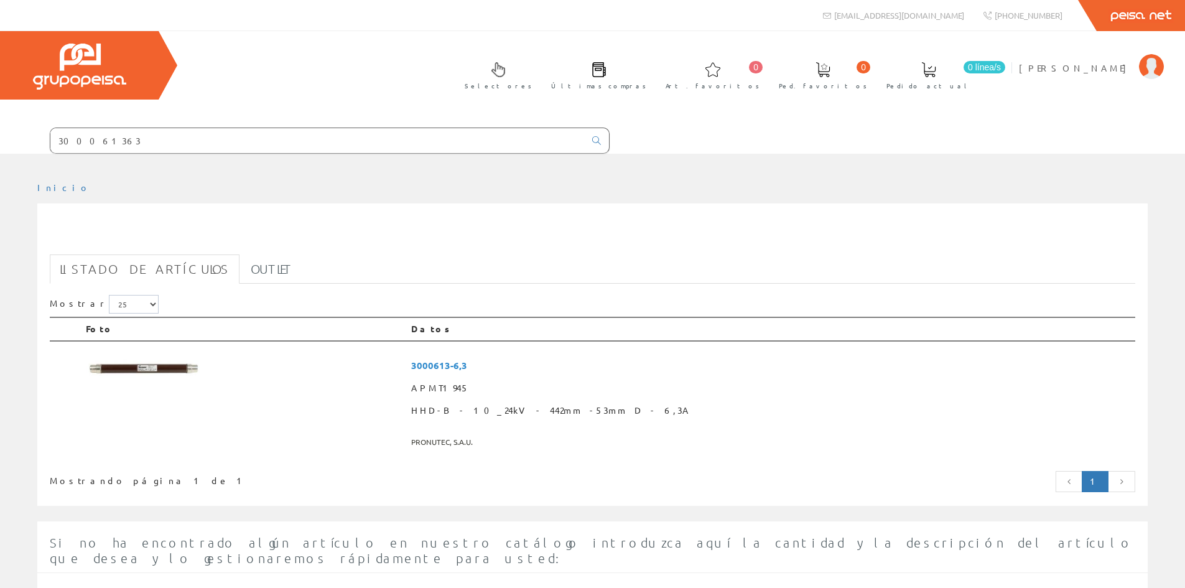  What do you see at coordinates (498, 86) in the screenshot?
I see `span: Selectores` at bounding box center [498, 86].